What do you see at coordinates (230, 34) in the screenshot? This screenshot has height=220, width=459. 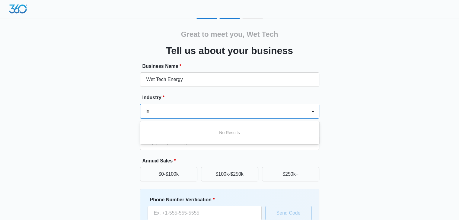 I see `h2: Great to meet you, Wet Tech` at bounding box center [230, 34].